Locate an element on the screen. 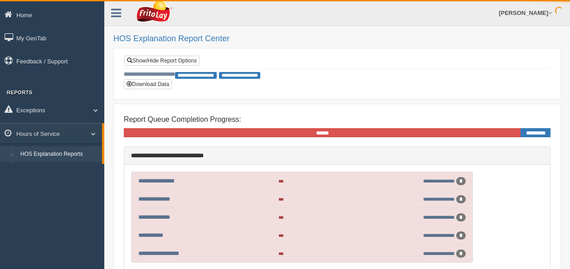  h2: HOS Explanation Report Center is located at coordinates (337, 39).